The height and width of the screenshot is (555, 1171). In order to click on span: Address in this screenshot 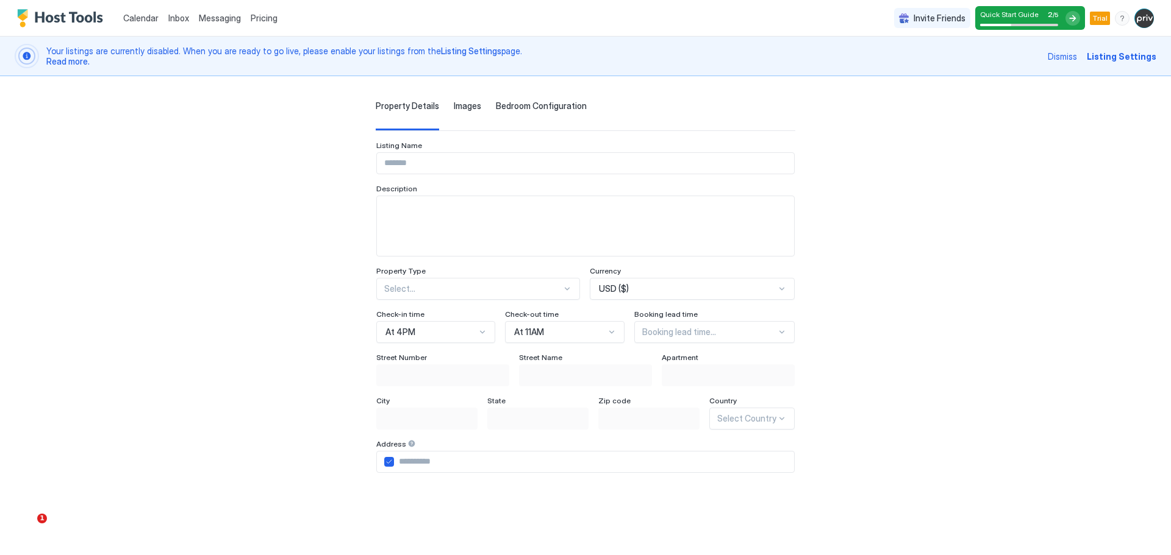, I will do `click(391, 444)`.